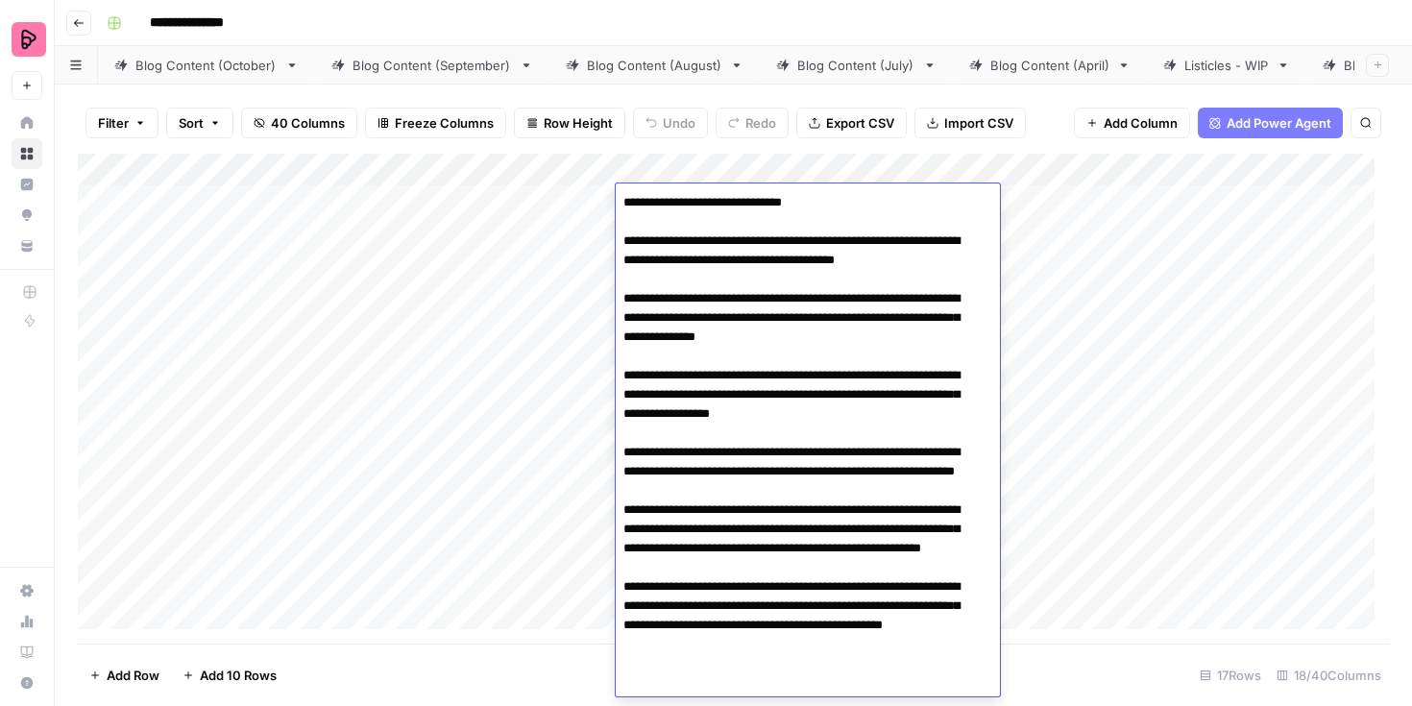  What do you see at coordinates (432, 65) in the screenshot?
I see `a: Blog Content (September)` at bounding box center [432, 65].